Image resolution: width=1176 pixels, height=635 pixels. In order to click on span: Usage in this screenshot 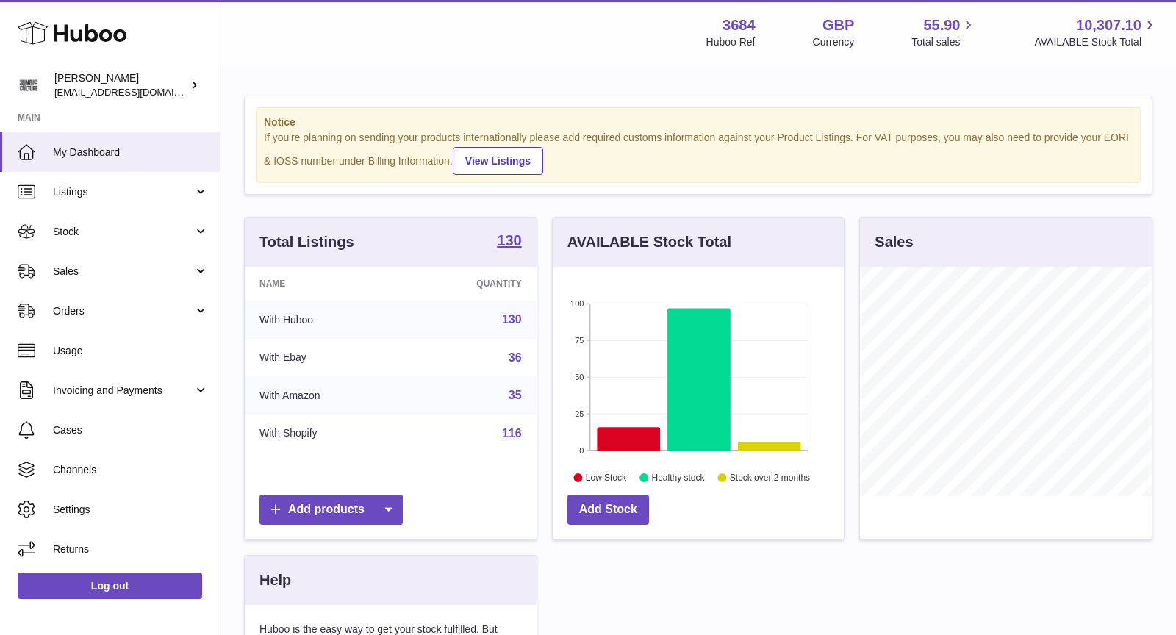, I will do `click(131, 351)`.